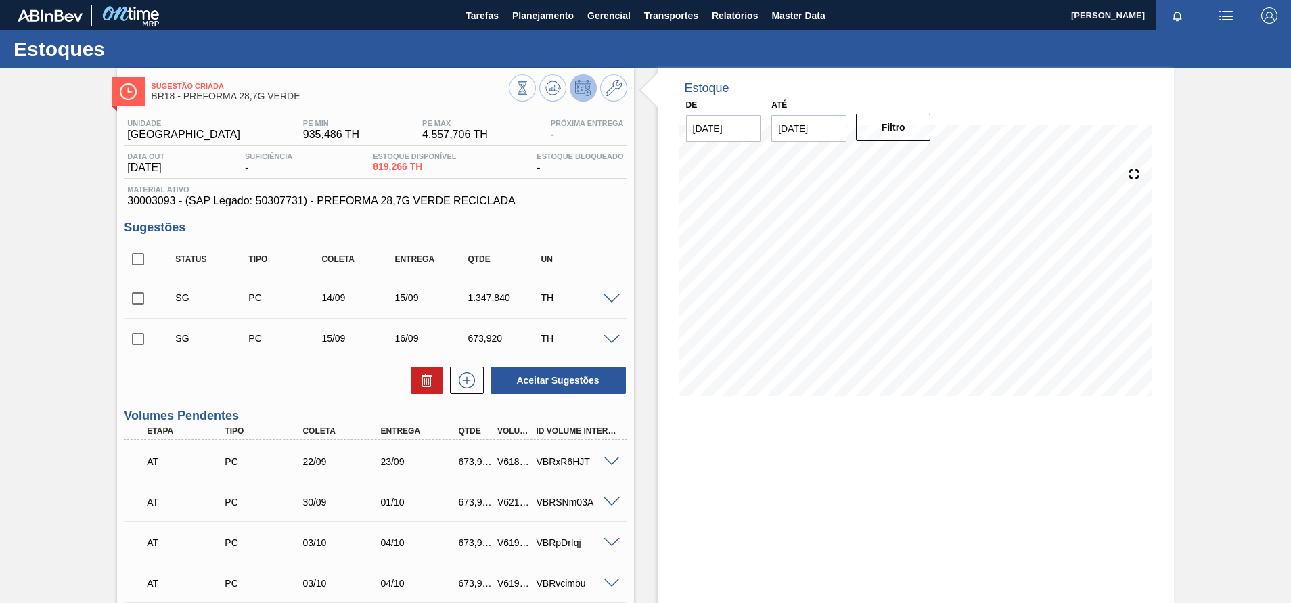  Describe the element at coordinates (514, 583) in the screenshot. I see `div: V619980` at that location.